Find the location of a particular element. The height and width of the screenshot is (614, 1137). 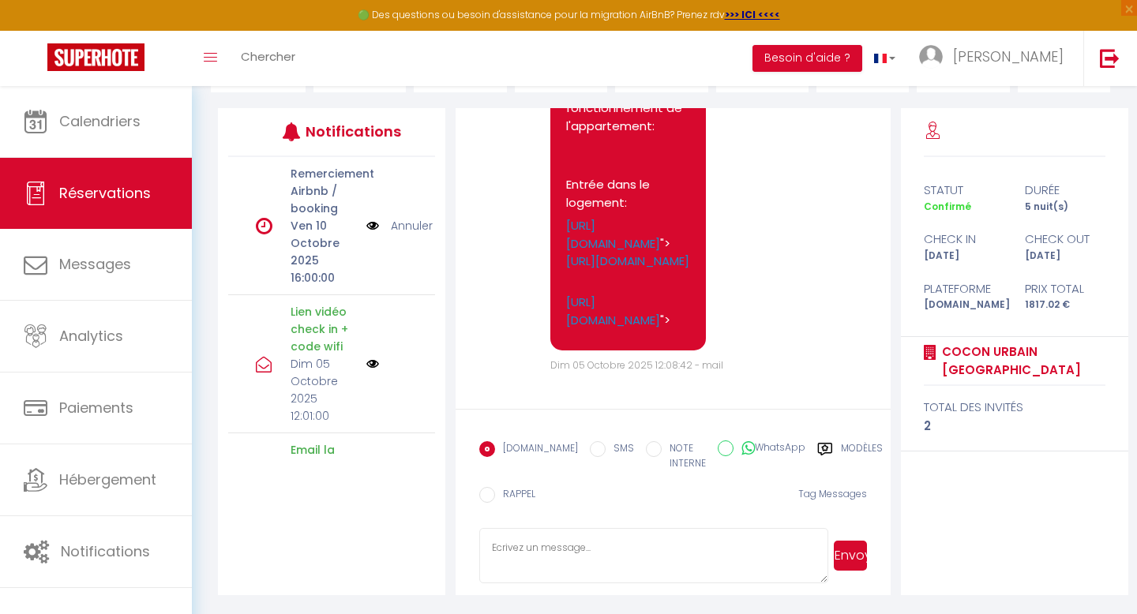

span: Paiements is located at coordinates (96, 407).